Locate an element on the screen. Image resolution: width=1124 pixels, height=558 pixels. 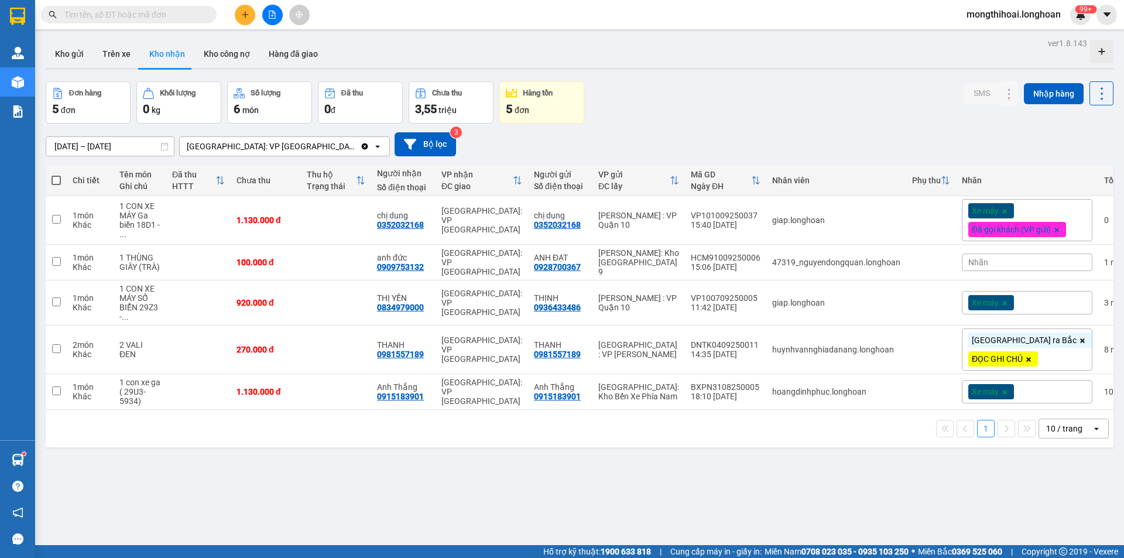
sup: 1 is located at coordinates (24, 454).